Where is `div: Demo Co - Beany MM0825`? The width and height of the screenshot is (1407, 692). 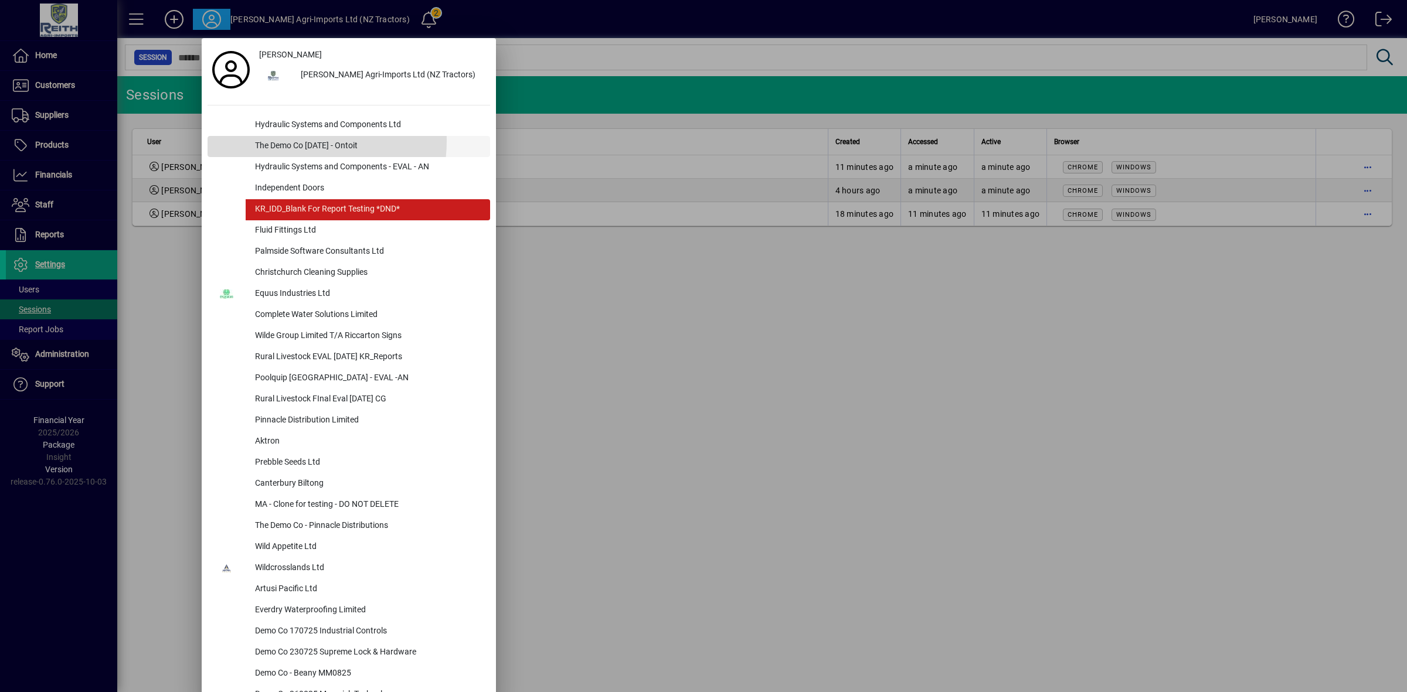
div: Demo Co - Beany MM0825 is located at coordinates (367, 674).